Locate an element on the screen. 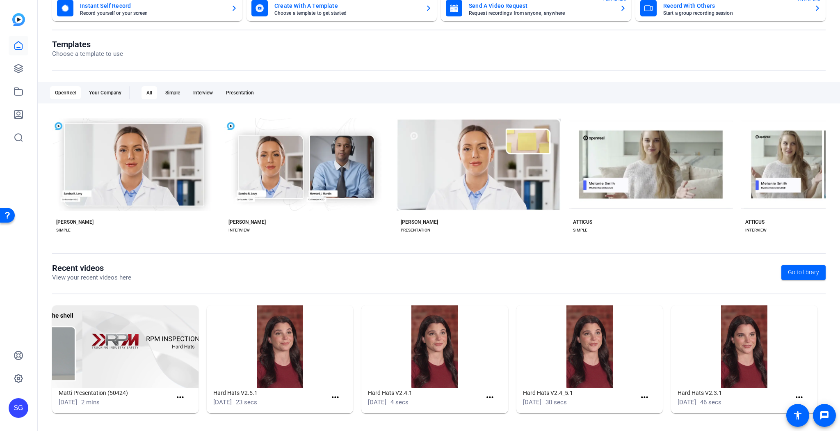 This screenshot has width=840, height=431. div: Interview is located at coordinates (203, 93).